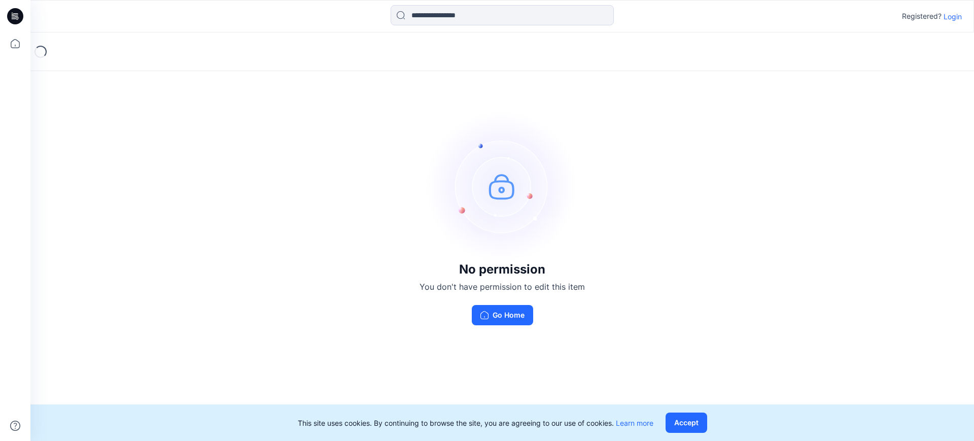  What do you see at coordinates (922, 16) in the screenshot?
I see `p: Registered?` at bounding box center [922, 16].